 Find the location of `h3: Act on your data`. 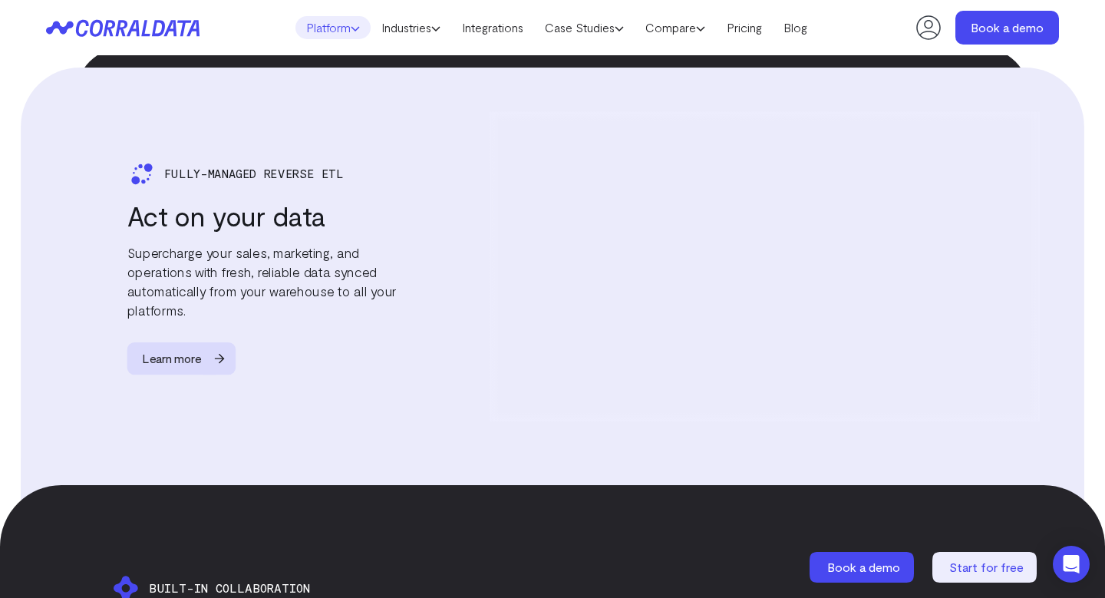

h3: Act on your data is located at coordinates (273, 215).